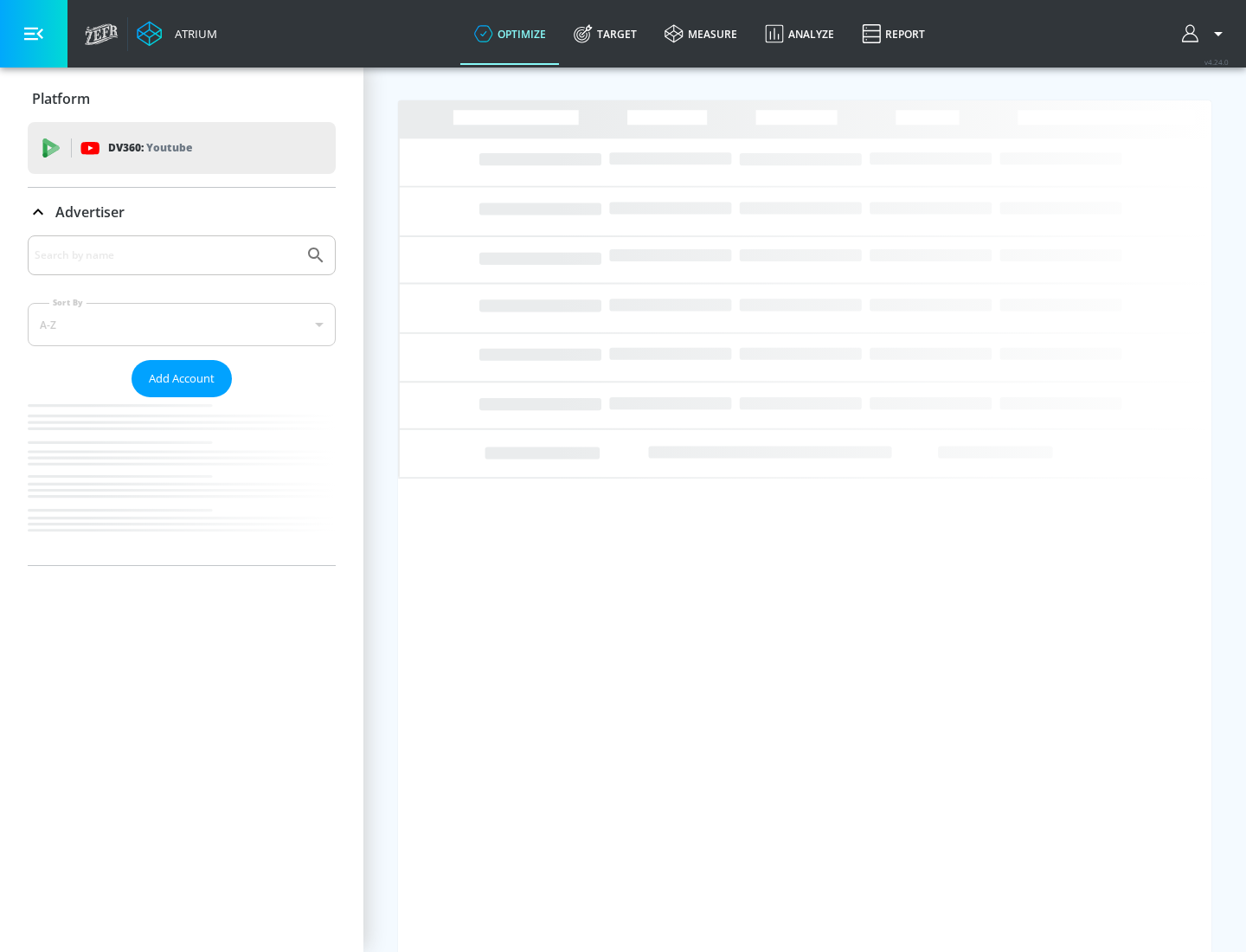  I want to click on a: Analyze, so click(800, 34).